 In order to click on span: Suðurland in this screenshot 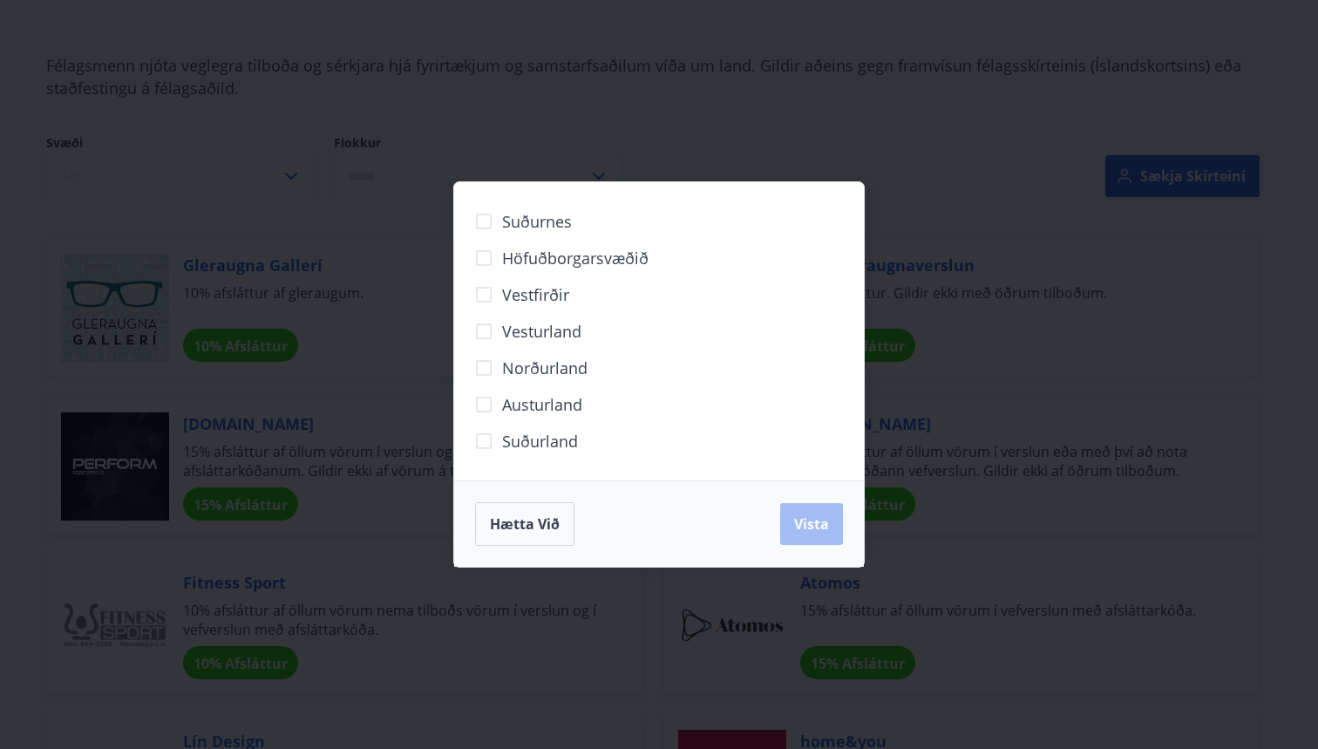, I will do `click(540, 441)`.